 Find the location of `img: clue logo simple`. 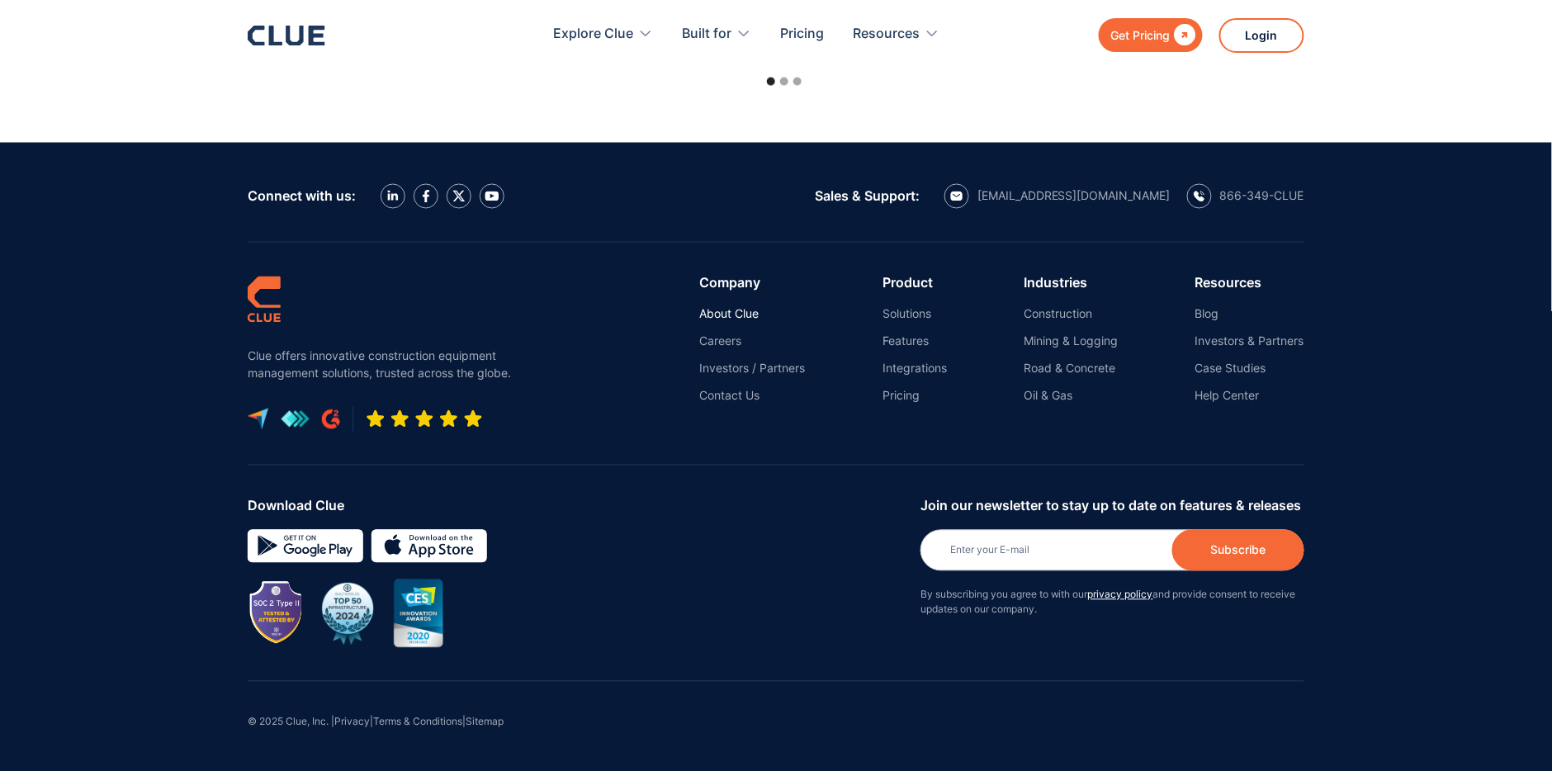

img: clue logo simple is located at coordinates (264, 299).